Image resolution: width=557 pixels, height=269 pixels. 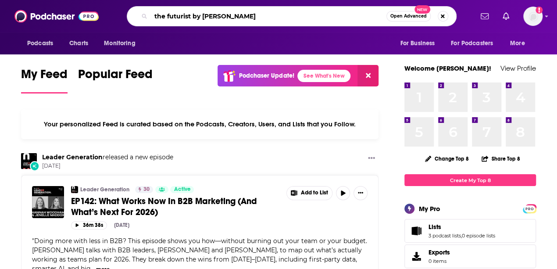 What do you see at coordinates (200, 124) in the screenshot?
I see `div: Your personalized Feed is curated based on the Podcasts, Creators, Users, and Lists that you Follow.` at bounding box center [200, 124].